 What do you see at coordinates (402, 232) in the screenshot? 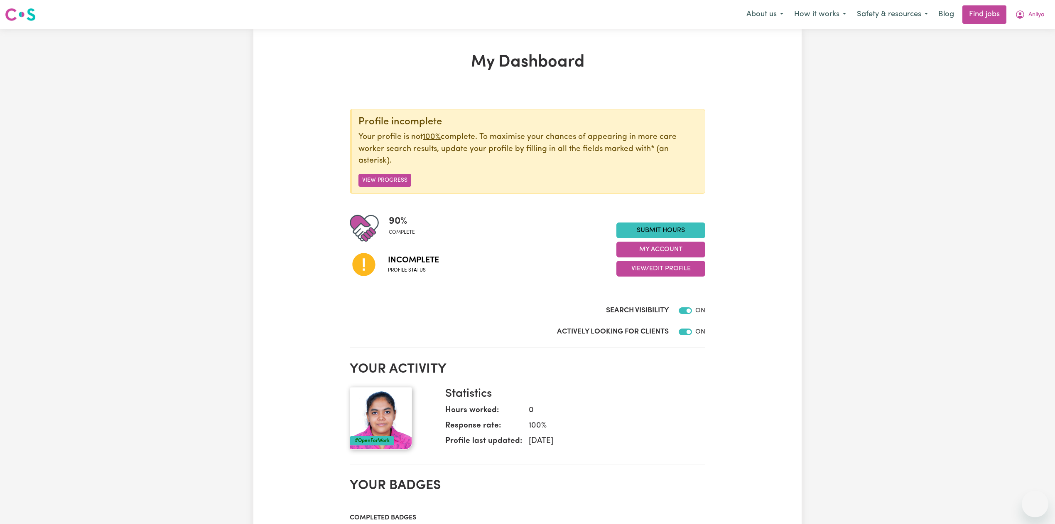
I see `span: complete` at bounding box center [402, 232].